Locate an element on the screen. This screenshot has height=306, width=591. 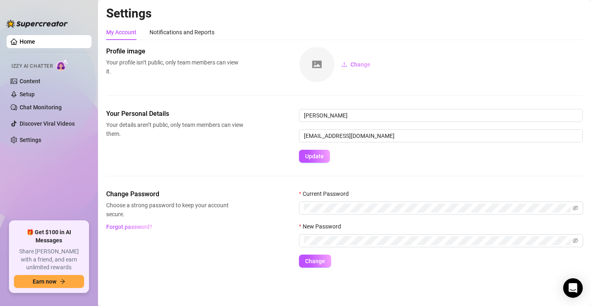
span: Your Personal Details is located at coordinates (175, 114).